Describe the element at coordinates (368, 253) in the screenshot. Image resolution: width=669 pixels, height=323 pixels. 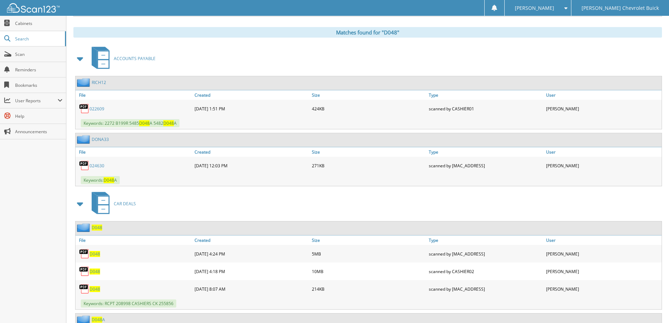
I see `div: 5MB` at that location.